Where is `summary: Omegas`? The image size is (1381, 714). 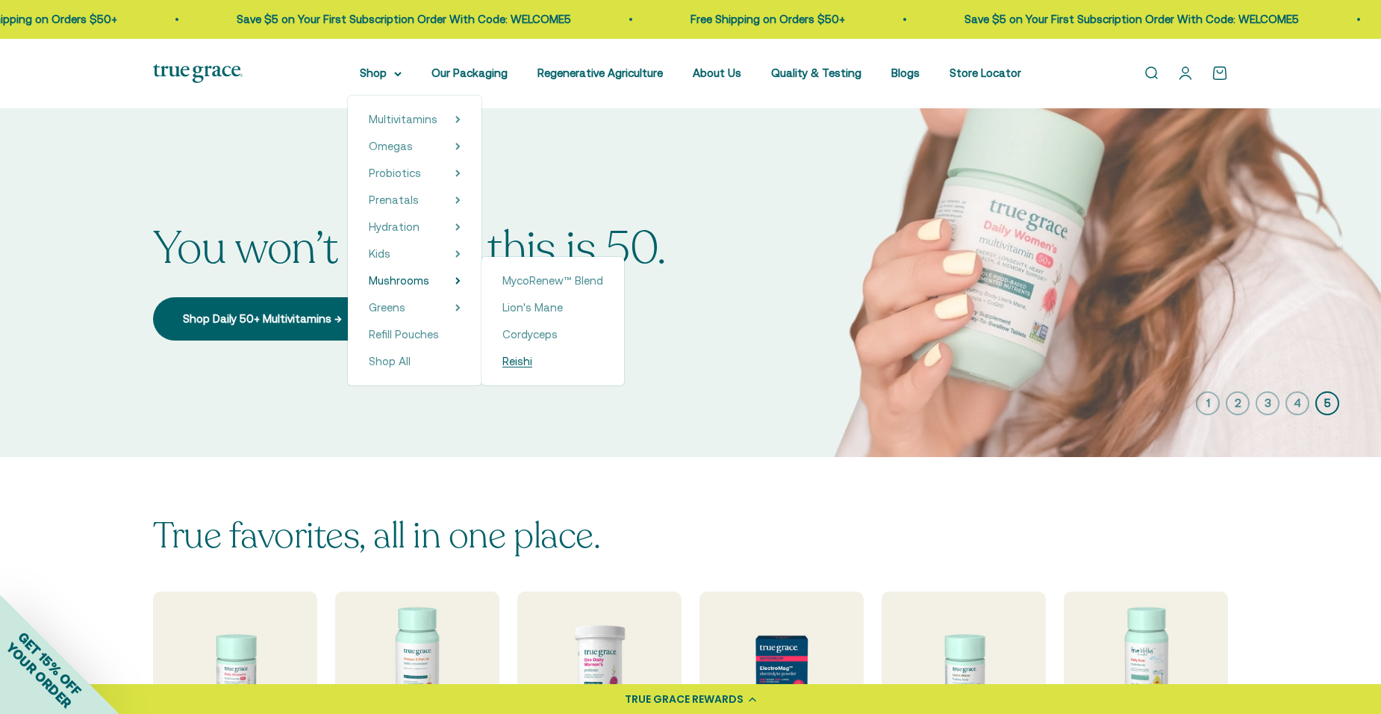
summary: Omegas is located at coordinates (414, 146).